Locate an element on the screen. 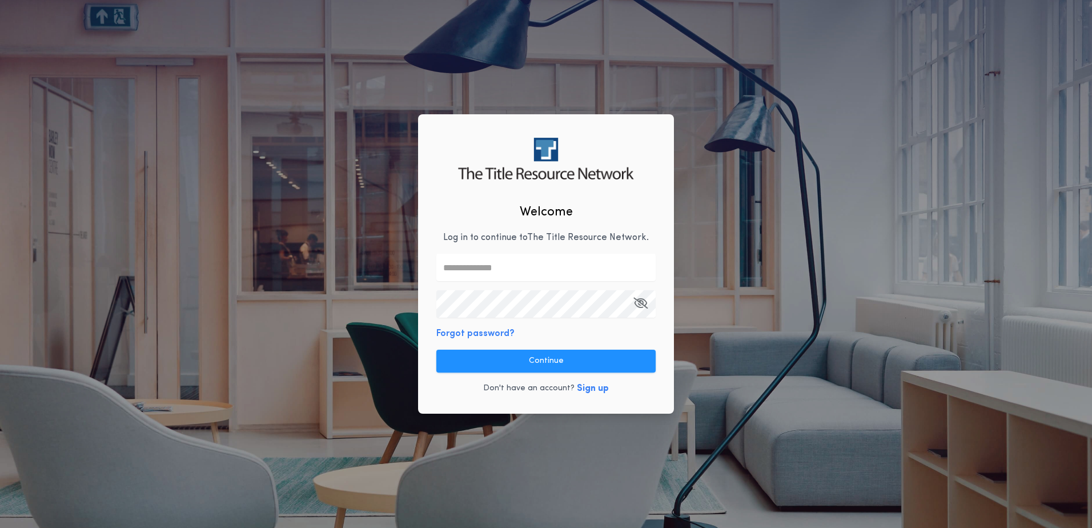 Image resolution: width=1092 pixels, height=528 pixels. h2: Welcome is located at coordinates (546, 212).